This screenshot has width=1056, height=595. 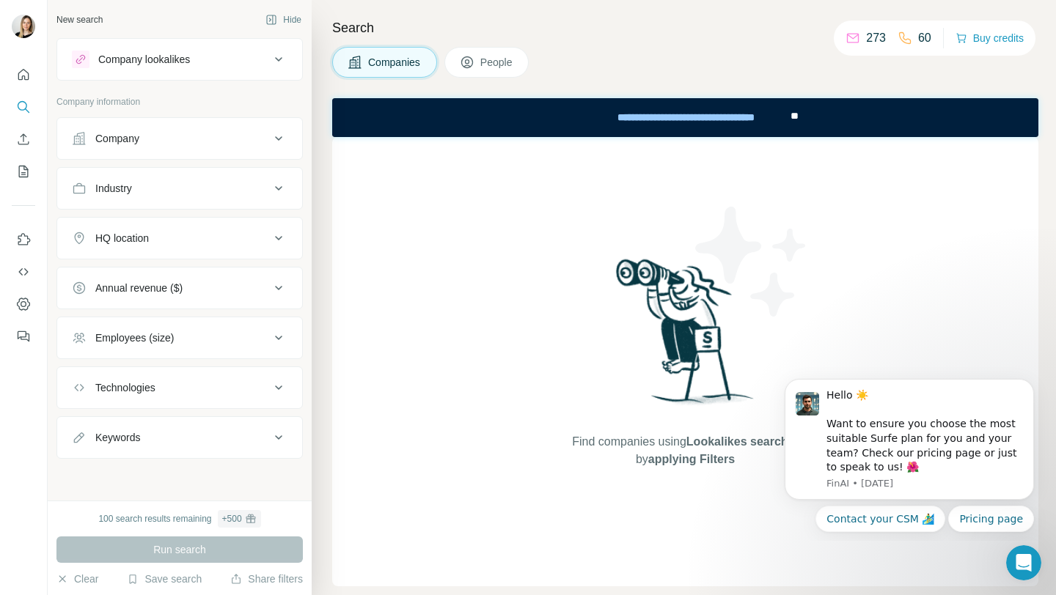 I want to click on div: Message content, so click(x=162, y=66).